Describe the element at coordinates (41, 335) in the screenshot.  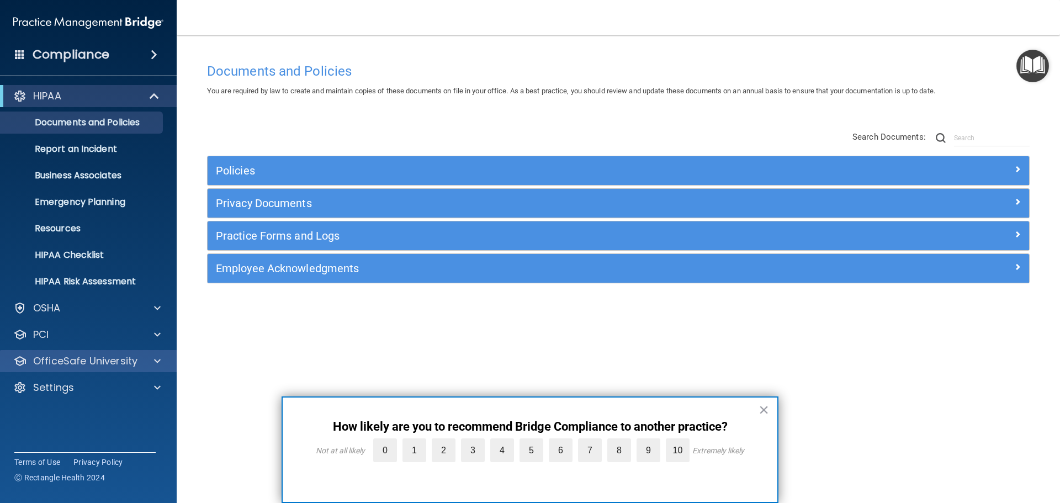
I see `p: PCI` at that location.